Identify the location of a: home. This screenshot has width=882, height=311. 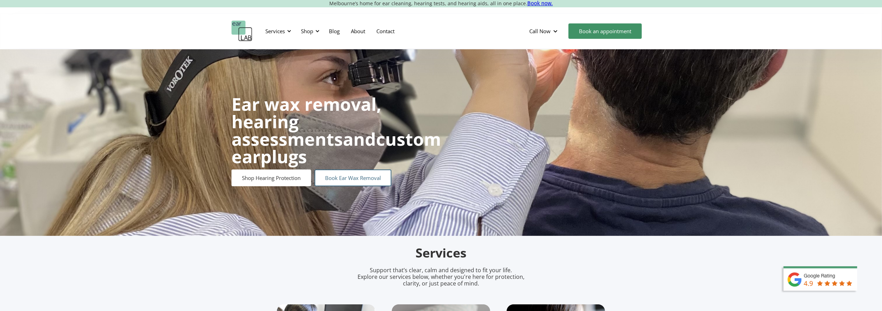
(242, 31).